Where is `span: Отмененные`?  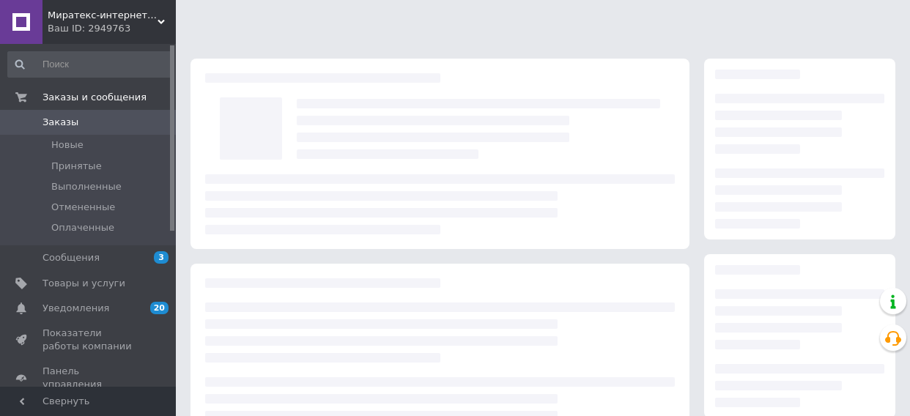 span: Отмененные is located at coordinates (83, 207).